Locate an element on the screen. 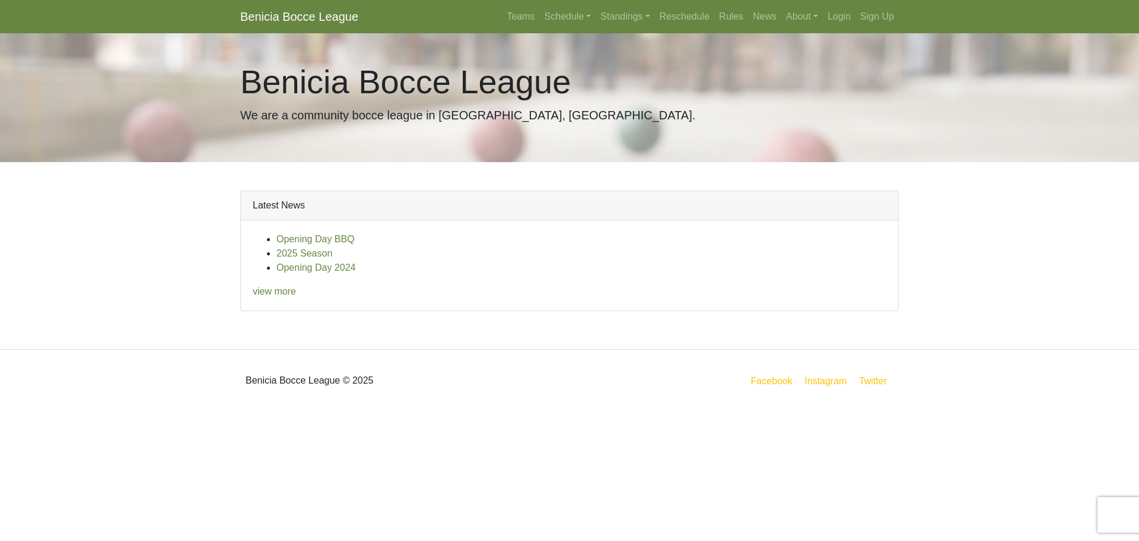  a: Benicia Bocce League is located at coordinates (299, 17).